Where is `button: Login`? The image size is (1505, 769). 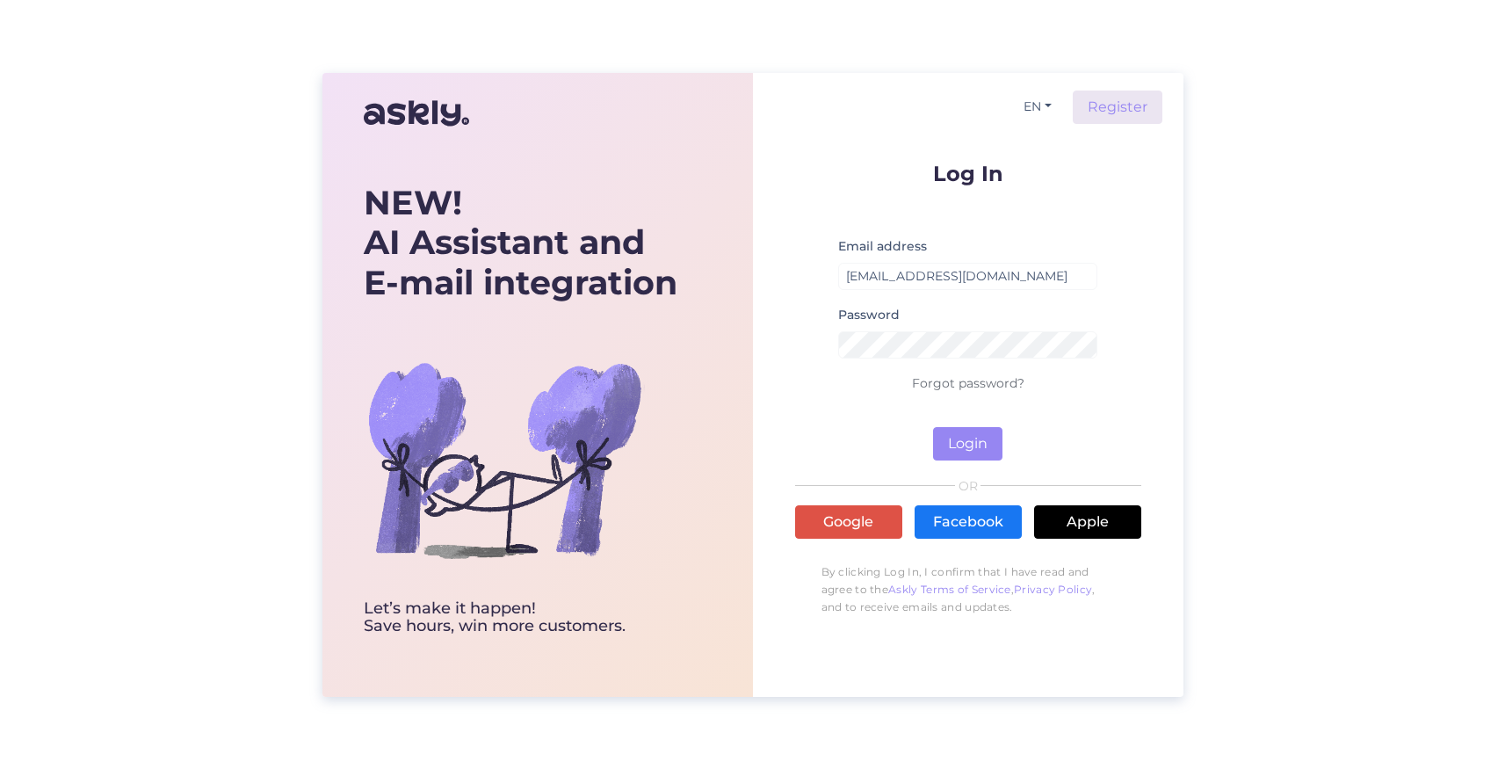 button: Login is located at coordinates (968, 444).